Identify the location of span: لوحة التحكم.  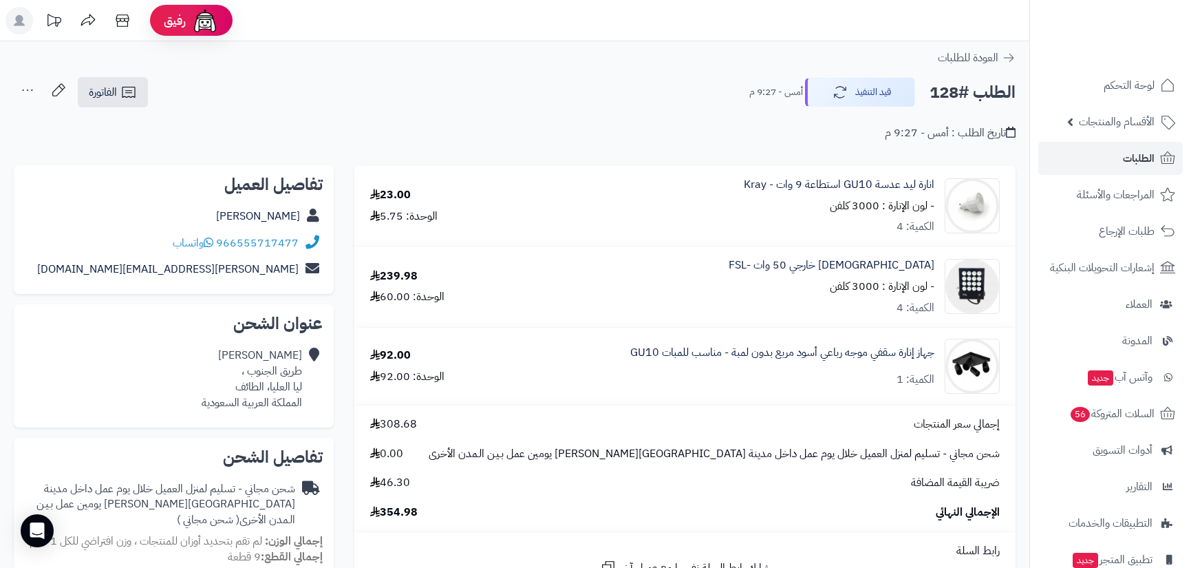
(1129, 85).